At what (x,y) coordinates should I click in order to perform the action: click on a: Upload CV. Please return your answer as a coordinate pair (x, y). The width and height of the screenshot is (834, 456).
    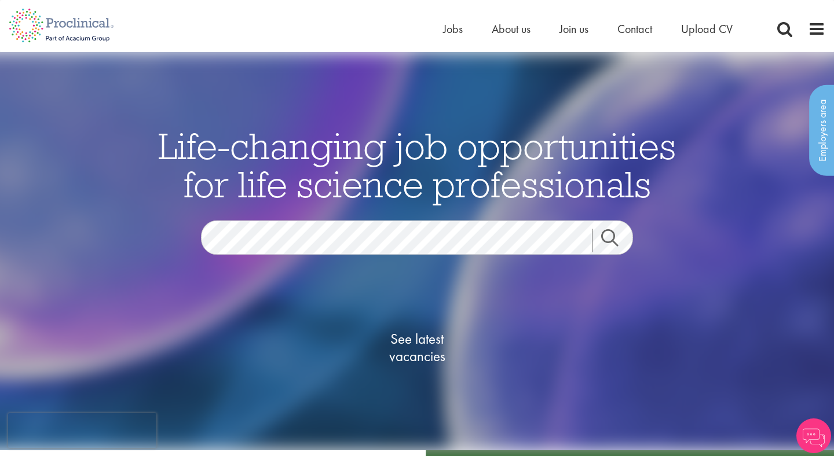
    Looking at the image, I should click on (706, 29).